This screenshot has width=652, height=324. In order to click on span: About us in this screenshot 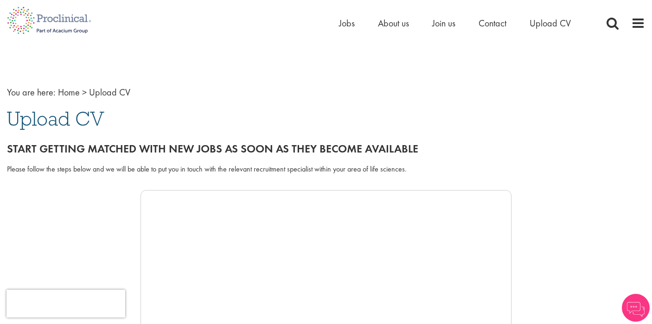, I will do `click(393, 23)`.